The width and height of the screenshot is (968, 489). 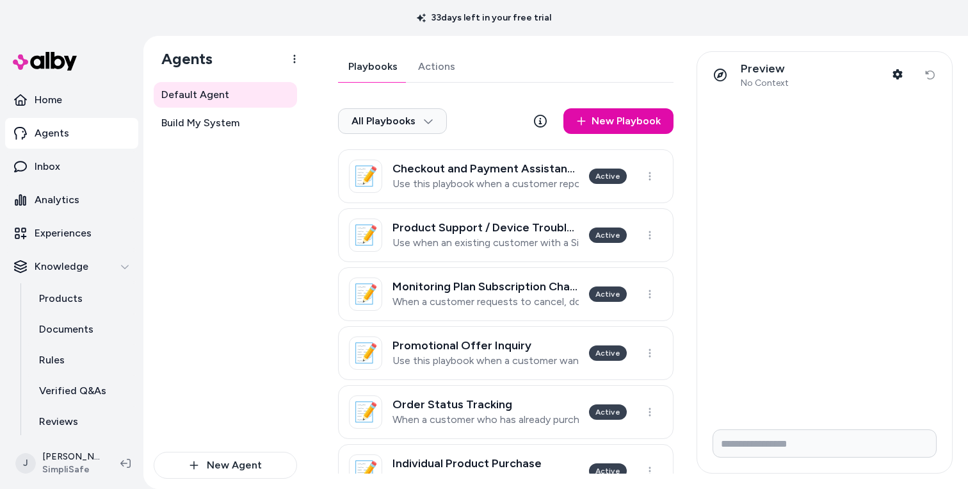 I want to click on a: Playbooks, so click(x=373, y=67).